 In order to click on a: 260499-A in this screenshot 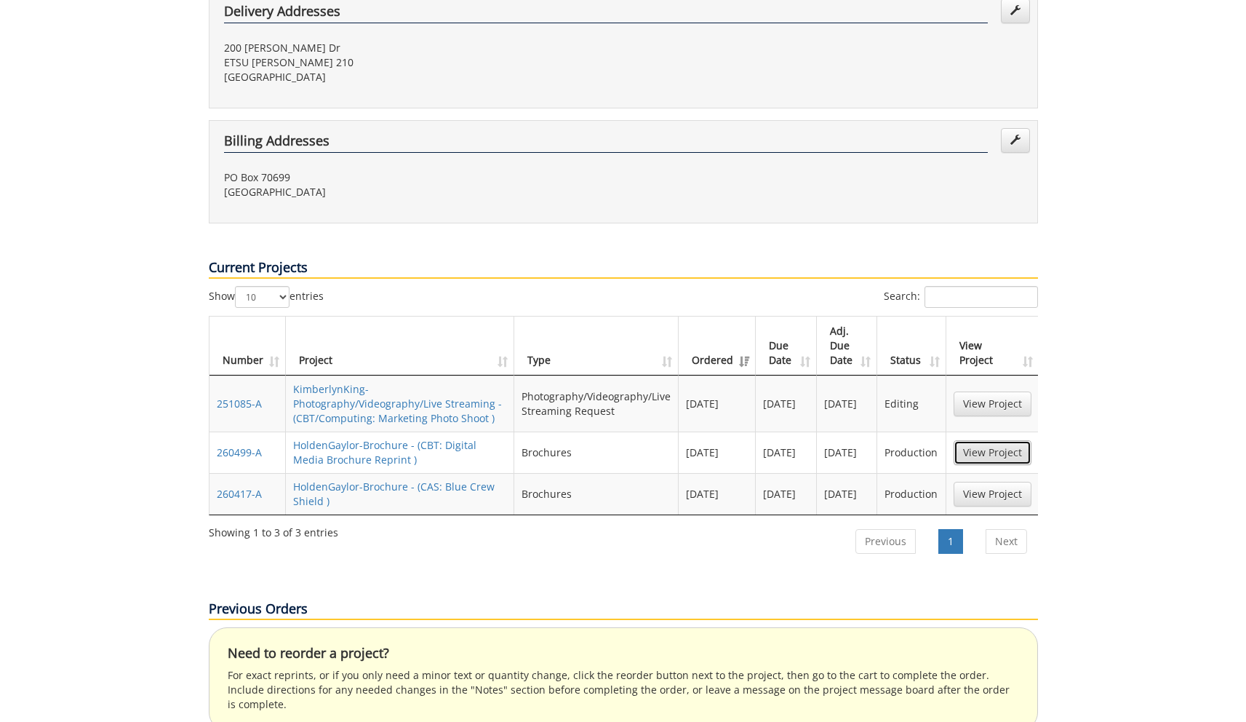, I will do `click(239, 452)`.